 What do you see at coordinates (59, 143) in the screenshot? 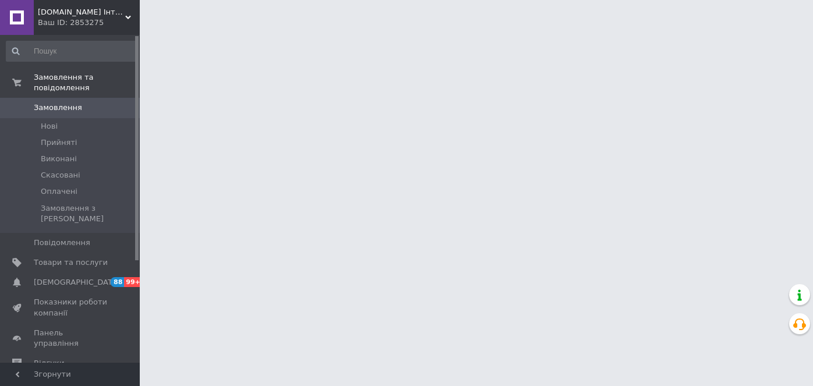
I see `span: Прийняті` at bounding box center [59, 143].